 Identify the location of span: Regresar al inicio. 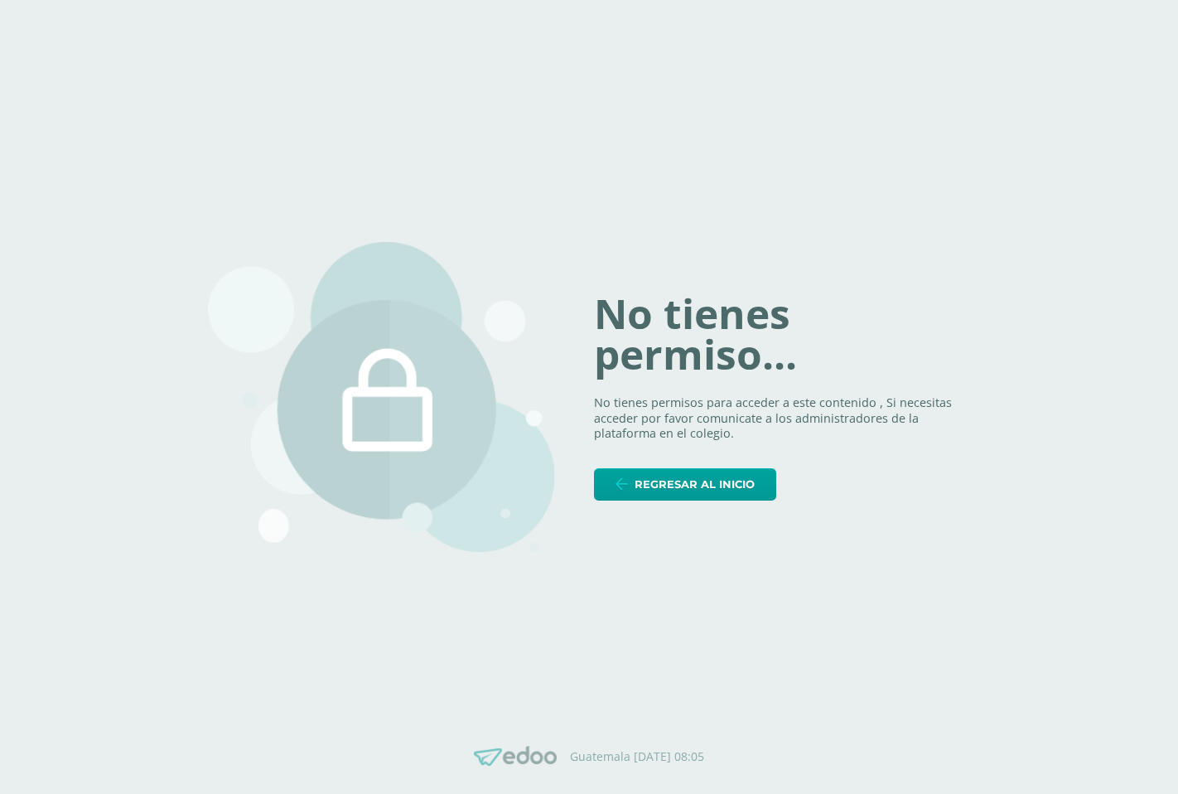
(694, 484).